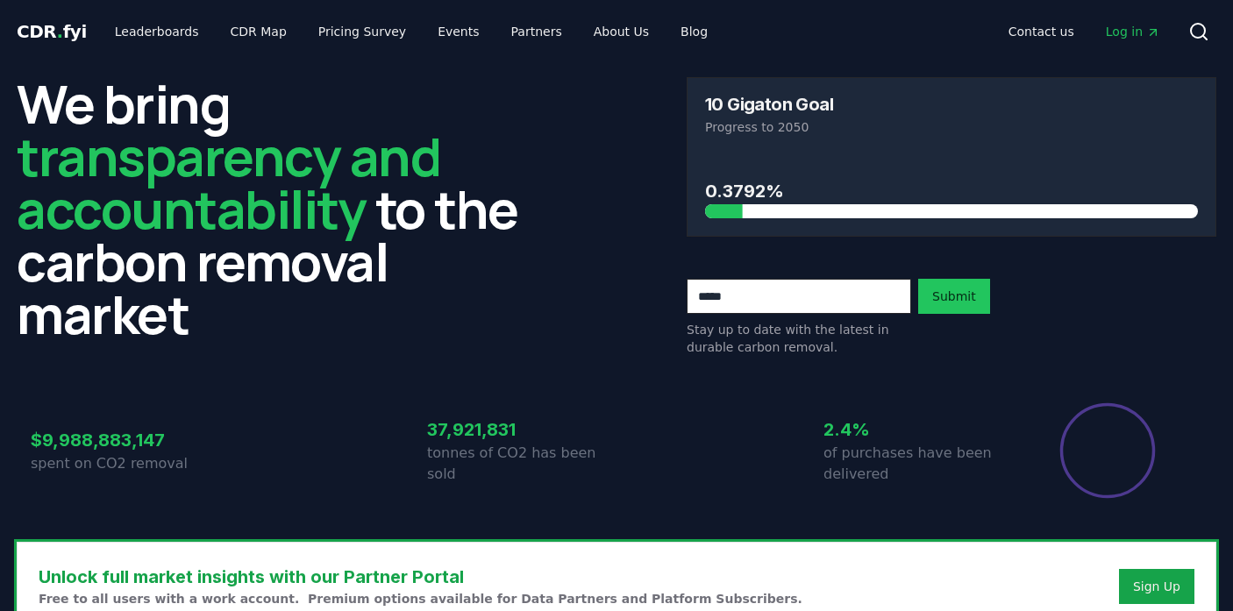 The height and width of the screenshot is (611, 1233). Describe the element at coordinates (1133, 32) in the screenshot. I see `span: Log in` at that location.